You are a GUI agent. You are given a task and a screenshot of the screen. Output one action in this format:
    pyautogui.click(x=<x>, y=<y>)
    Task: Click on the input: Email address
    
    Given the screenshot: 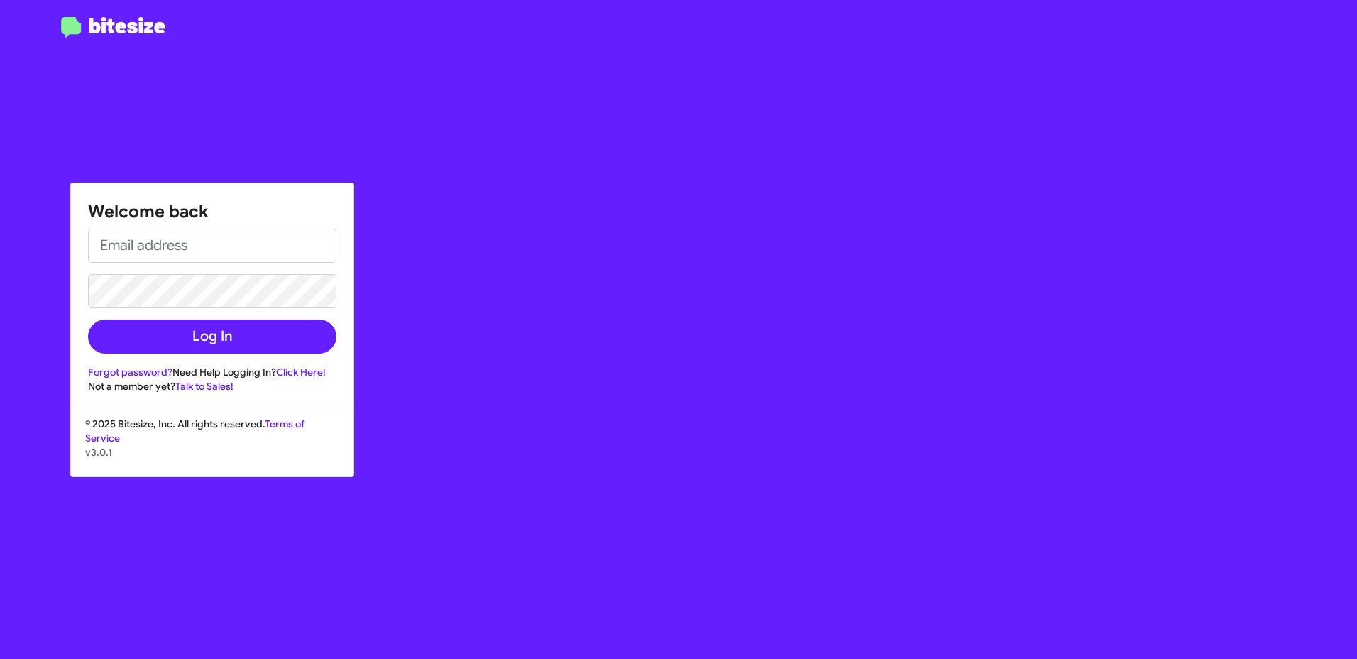 What is the action you would take?
    pyautogui.click(x=212, y=246)
    